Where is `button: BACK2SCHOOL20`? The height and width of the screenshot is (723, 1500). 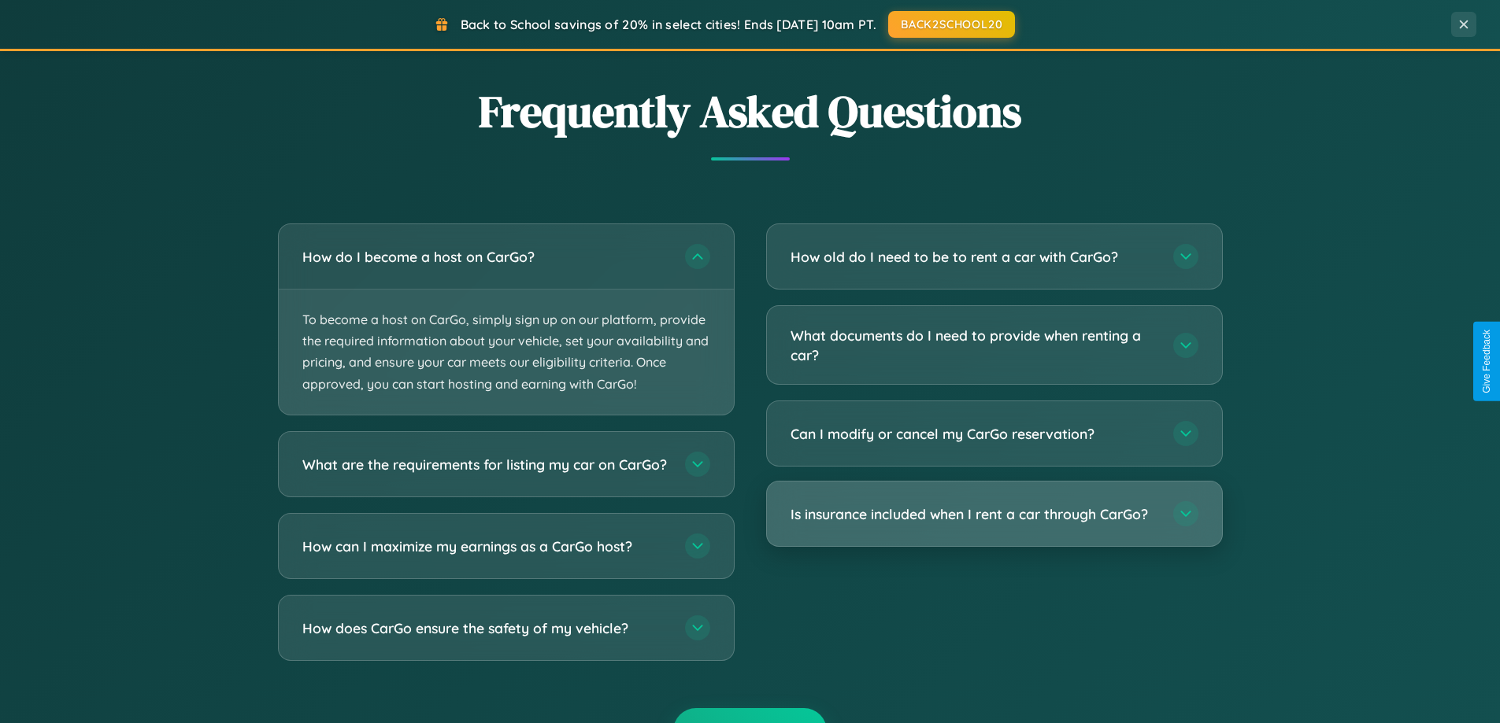
button: BACK2SCHOOL20 is located at coordinates (951, 24).